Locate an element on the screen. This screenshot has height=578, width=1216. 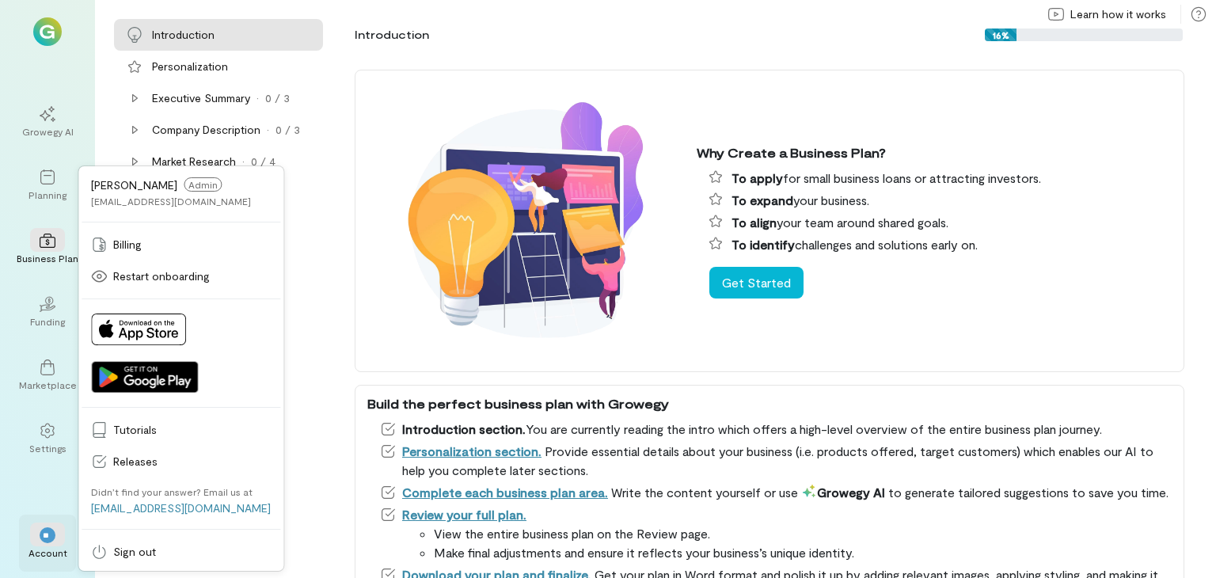
li: your team around shared goals. is located at coordinates (941, 223).